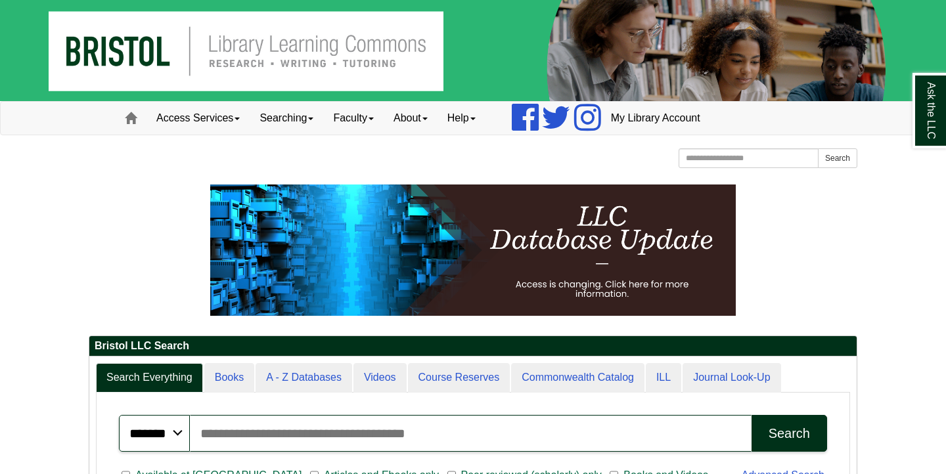 The width and height of the screenshot is (946, 474). Describe the element at coordinates (380, 378) in the screenshot. I see `a: Videos` at that location.